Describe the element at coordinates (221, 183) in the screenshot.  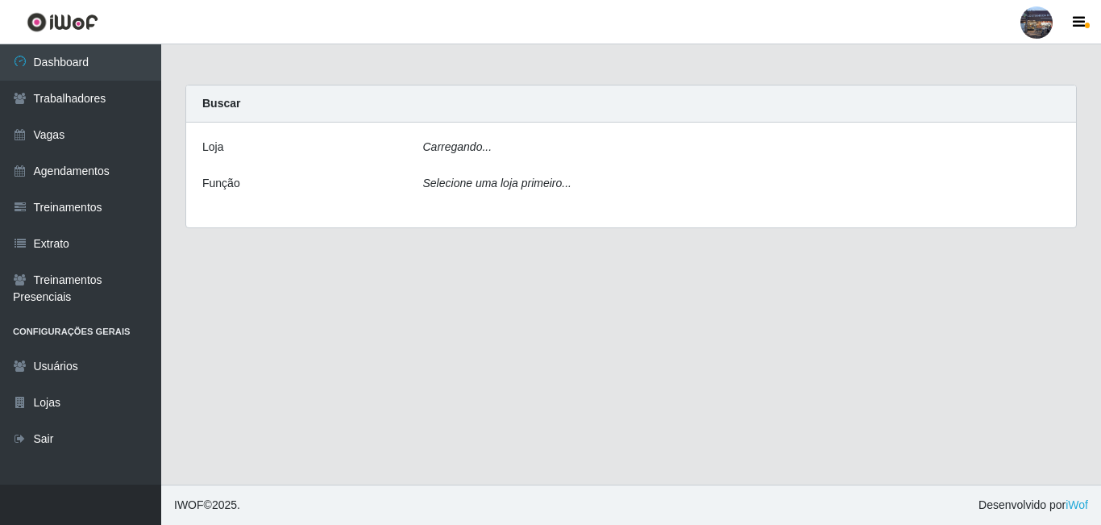
I see `label: Função` at that location.